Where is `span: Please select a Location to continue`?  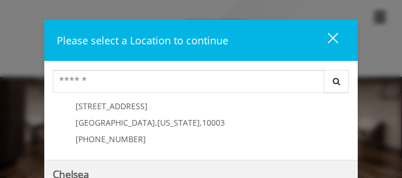 span: Please select a Location to continue is located at coordinates (142, 40).